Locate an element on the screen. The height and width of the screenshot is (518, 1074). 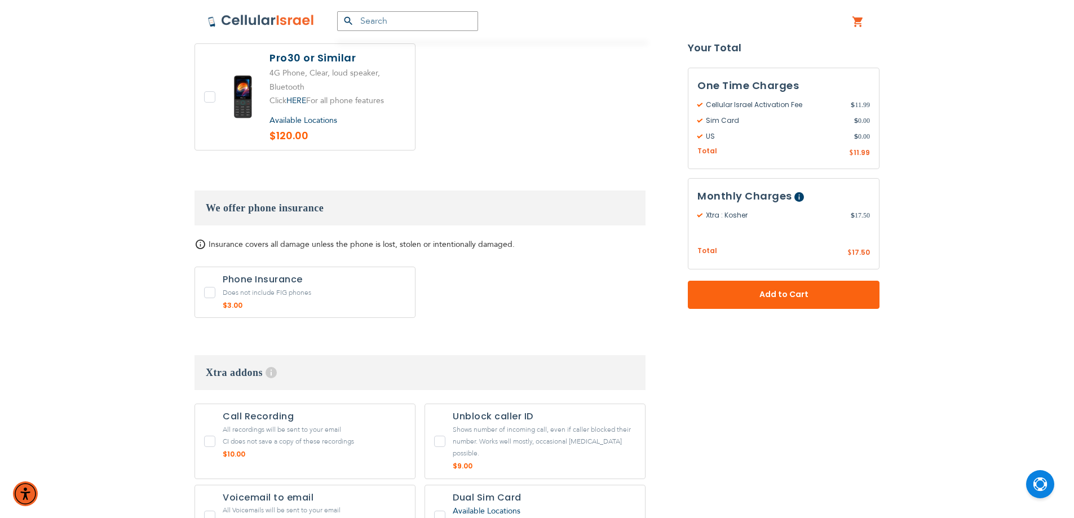
span: Cellular Israel Activation Fee is located at coordinates (774, 105).